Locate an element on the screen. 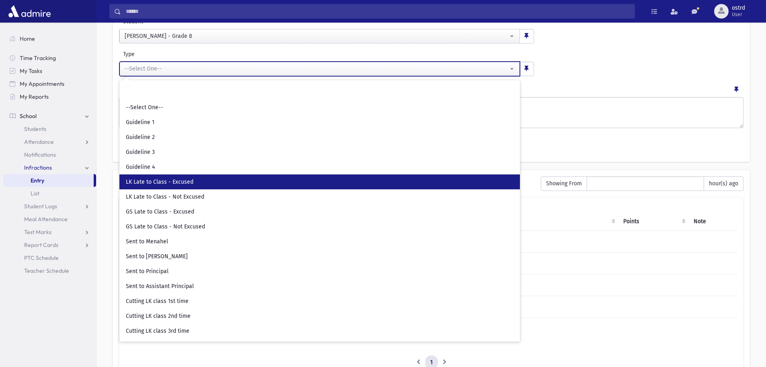 The height and width of the screenshot is (367, 766). span: My Appointments is located at coordinates (42, 84).